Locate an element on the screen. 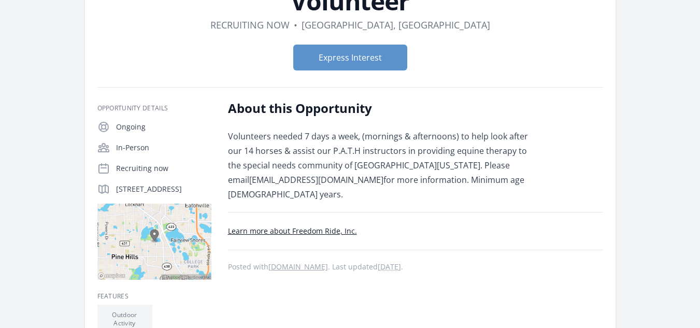 Image resolution: width=700 pixels, height=328 pixels. h3: Opportunity Details is located at coordinates (154, 108).